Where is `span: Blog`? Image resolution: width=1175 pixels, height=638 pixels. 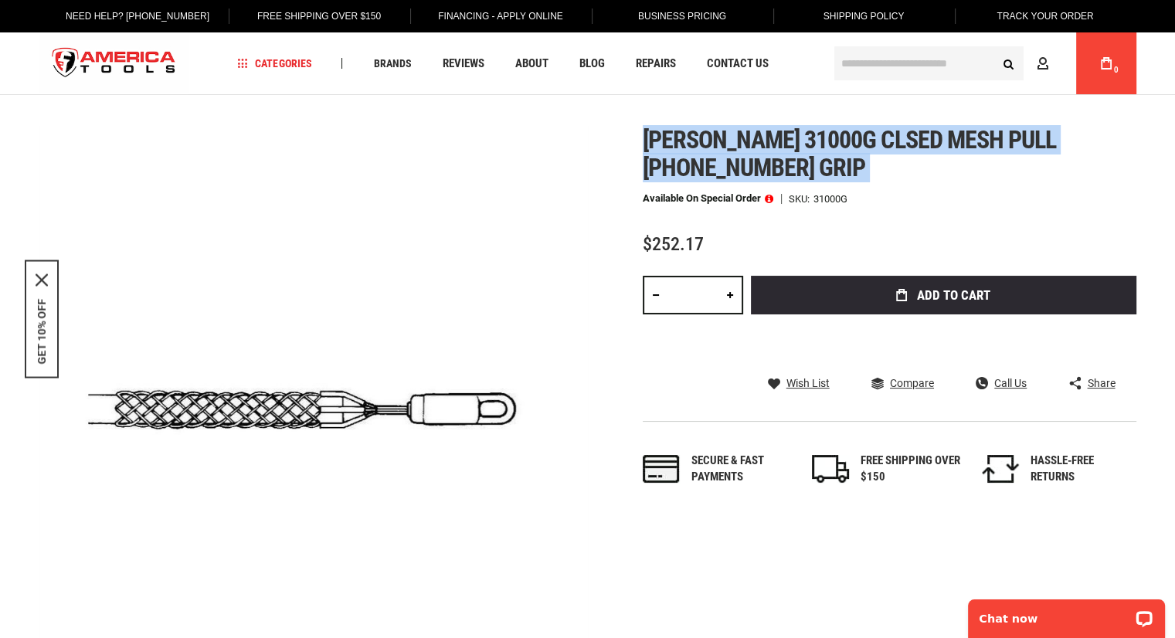 span: Blog is located at coordinates (591, 63).